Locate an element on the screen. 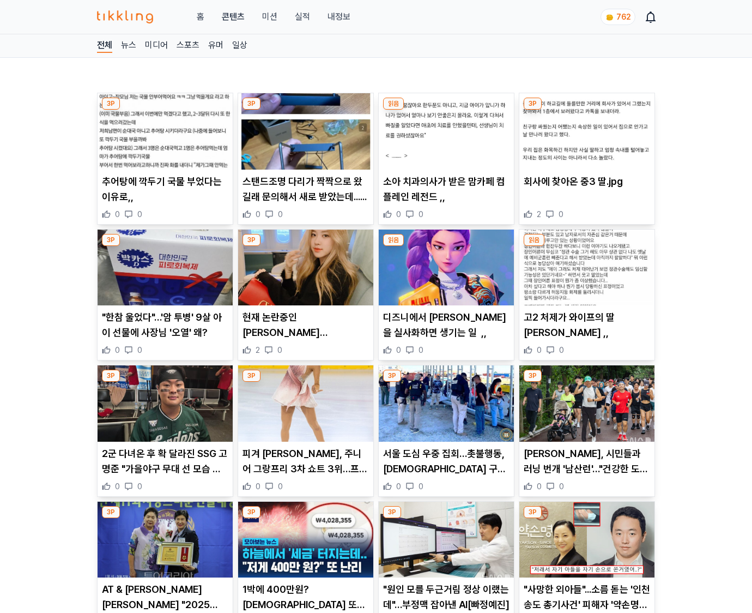  p: 2군 다녀온 후 확 달라진 SSG 고명준 "가을야구 무대 선 모습 상상" is located at coordinates (165, 461).